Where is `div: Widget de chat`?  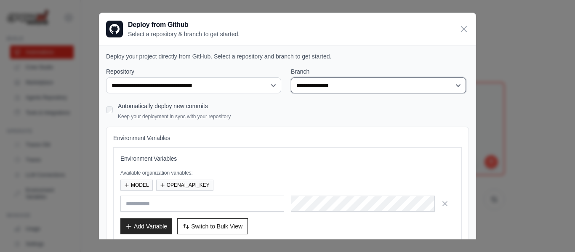 div: Widget de chat is located at coordinates (554, 232).